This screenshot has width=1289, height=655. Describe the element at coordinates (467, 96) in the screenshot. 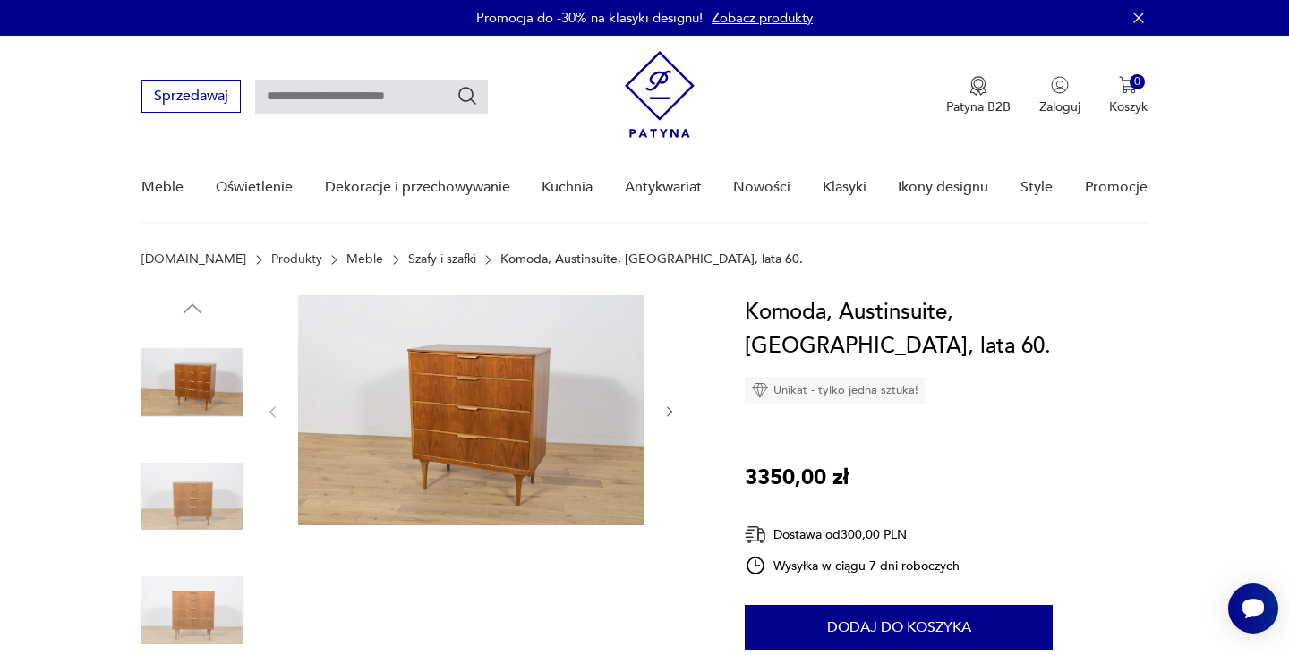

I see `button: Szukaj` at that location.